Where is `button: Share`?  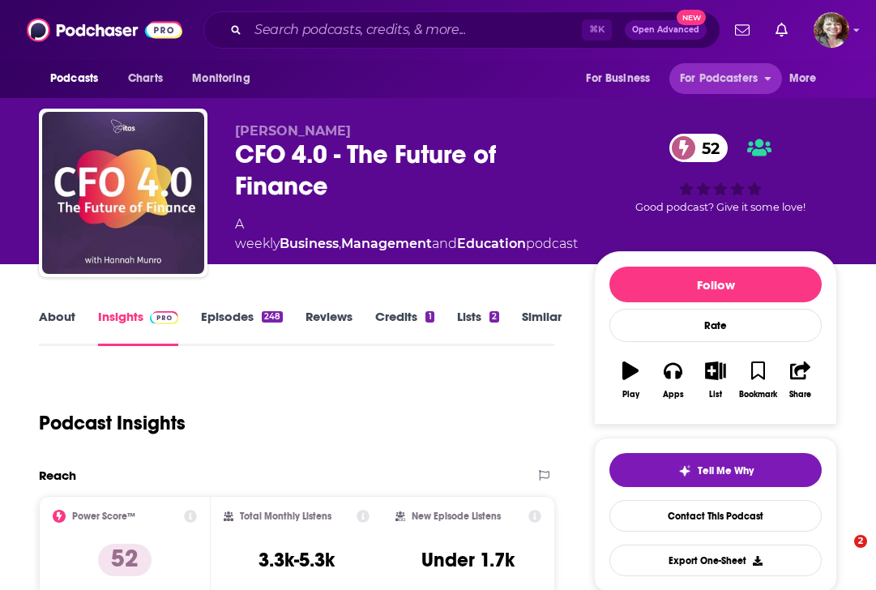 button: Share is located at coordinates (801, 380).